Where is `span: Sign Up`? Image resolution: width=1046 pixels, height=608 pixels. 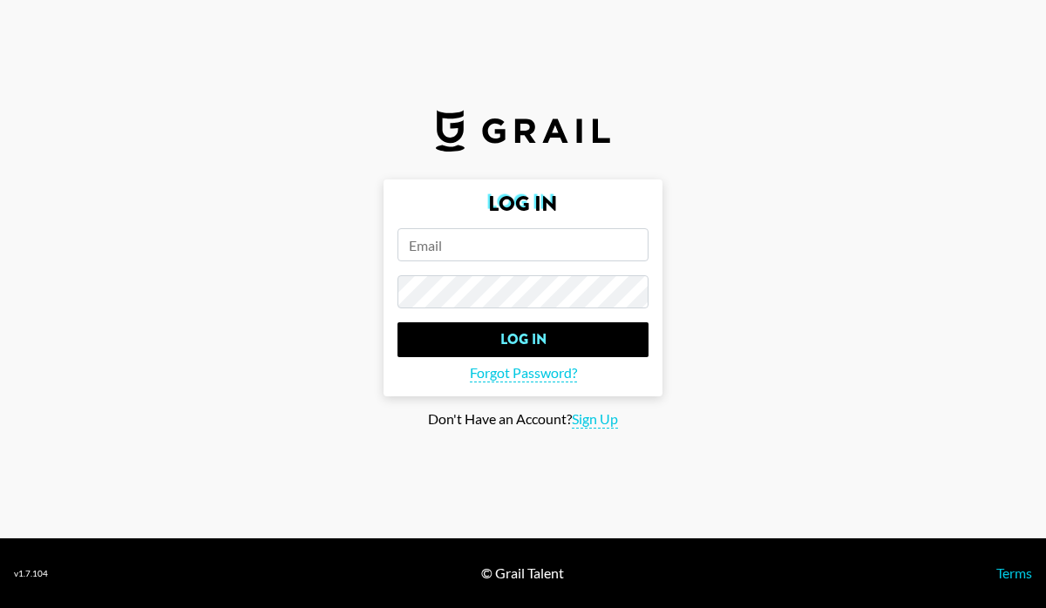 span: Sign Up is located at coordinates (594, 419).